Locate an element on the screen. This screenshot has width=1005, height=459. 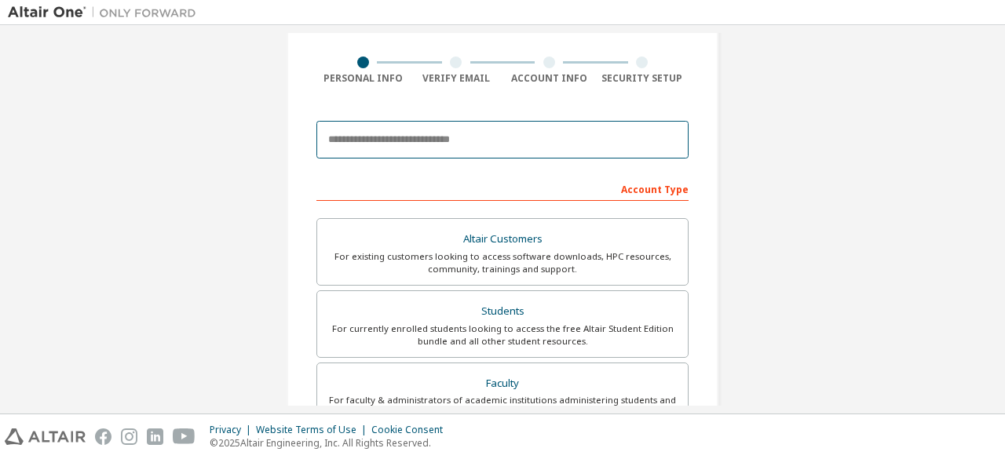
img: altair_logo.svg is located at coordinates (45, 437).